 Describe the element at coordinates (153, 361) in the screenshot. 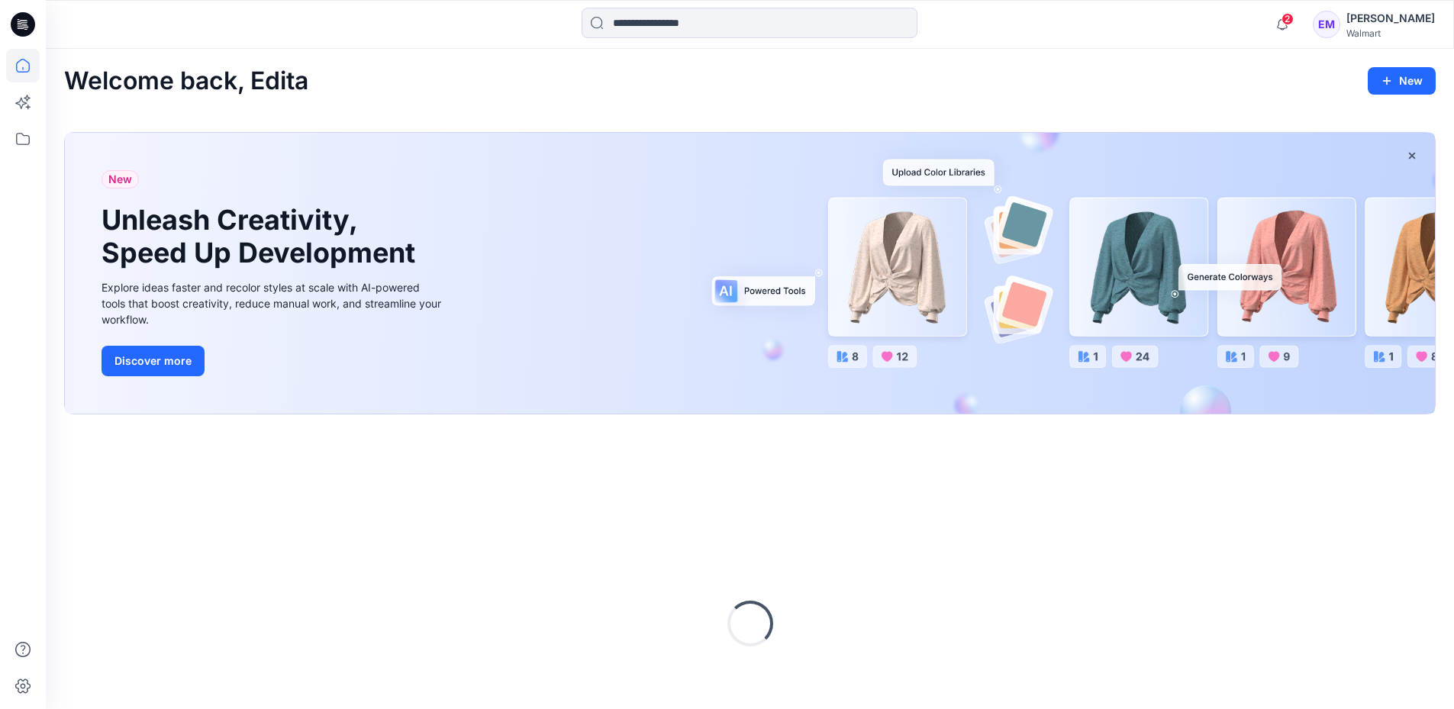

I see `button: Discover more` at that location.